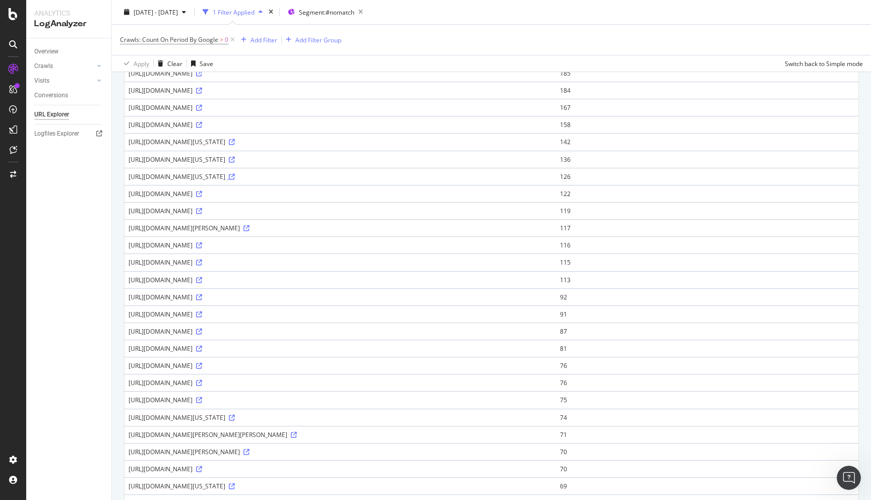 This screenshot has width=871, height=500. What do you see at coordinates (141, 63) in the screenshot?
I see `div: Apply` at bounding box center [141, 63].